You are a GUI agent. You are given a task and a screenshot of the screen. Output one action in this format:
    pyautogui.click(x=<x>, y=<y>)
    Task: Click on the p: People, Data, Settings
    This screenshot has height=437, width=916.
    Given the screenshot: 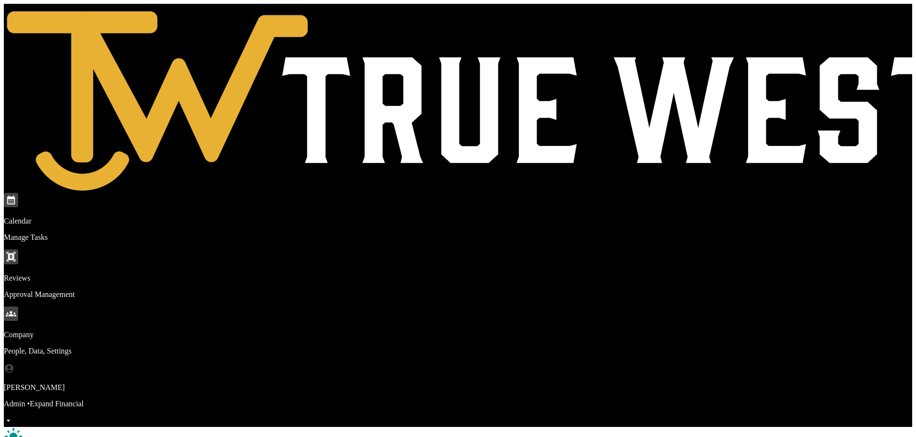 What is the action you would take?
    pyautogui.click(x=458, y=351)
    